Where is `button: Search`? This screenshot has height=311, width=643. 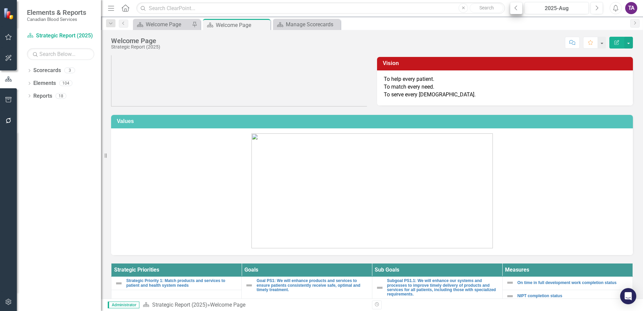
button: Search is located at coordinates (487, 8).